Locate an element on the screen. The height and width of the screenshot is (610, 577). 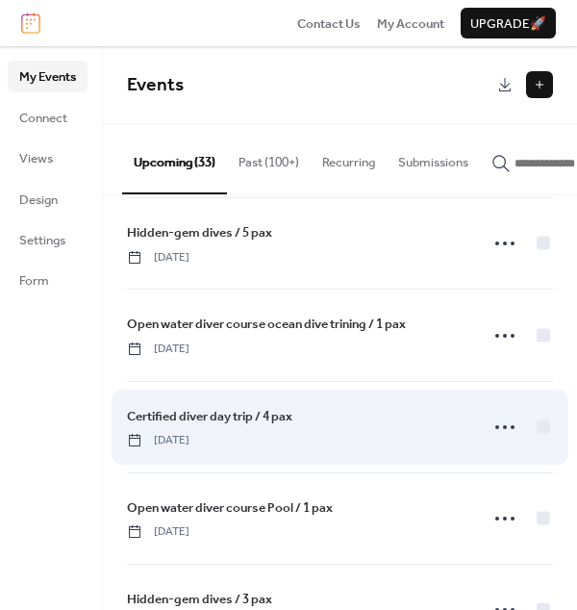
span: Form is located at coordinates (34, 281).